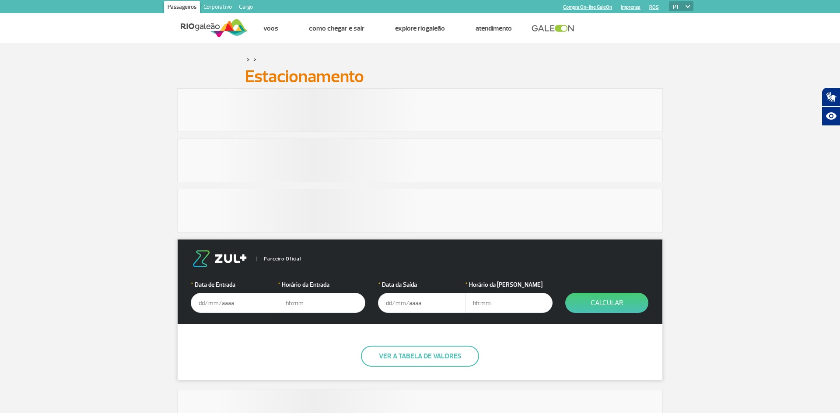 The height and width of the screenshot is (413, 840). I want to click on a: Explore RIOgaleão, so click(420, 28).